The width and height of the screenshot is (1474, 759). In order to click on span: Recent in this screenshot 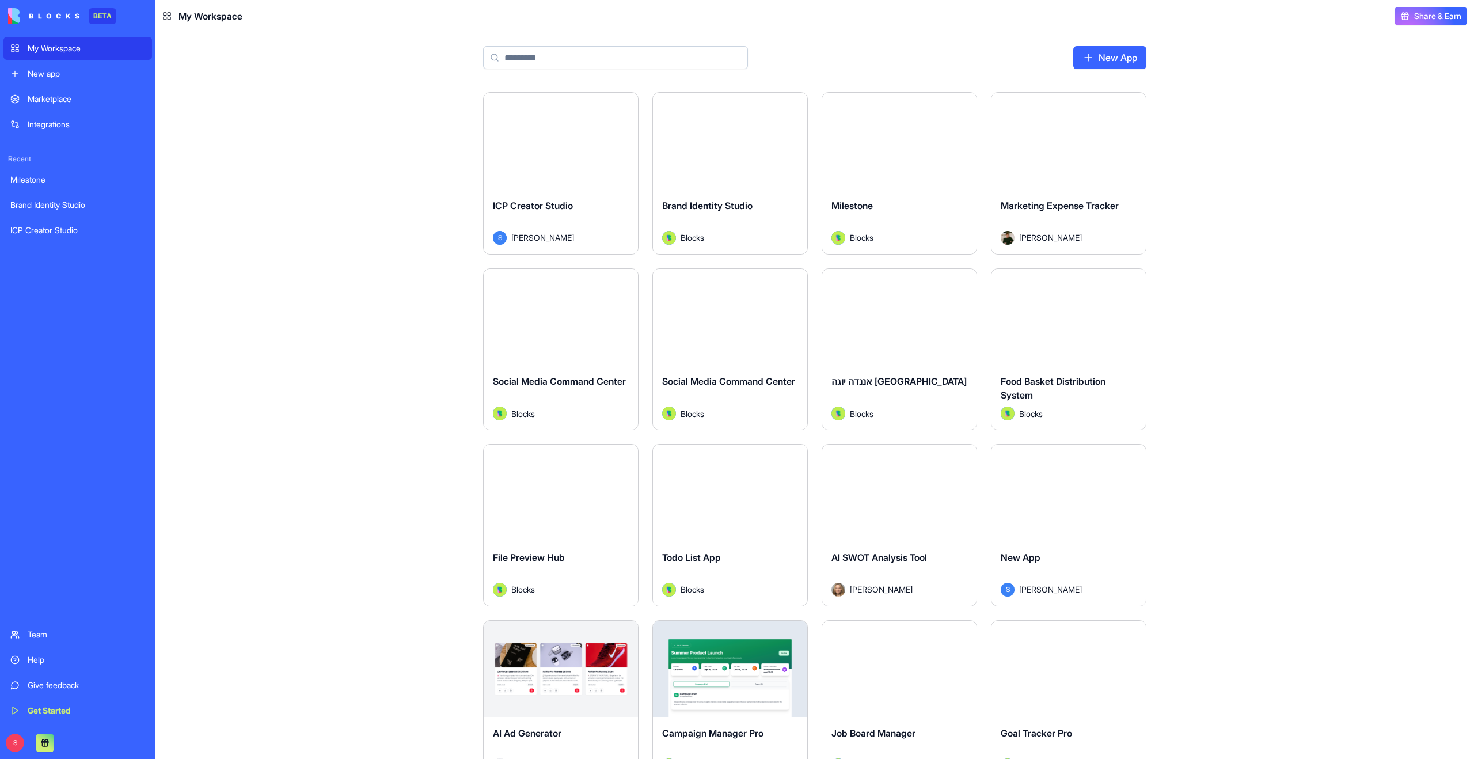, I will do `click(78, 159)`.